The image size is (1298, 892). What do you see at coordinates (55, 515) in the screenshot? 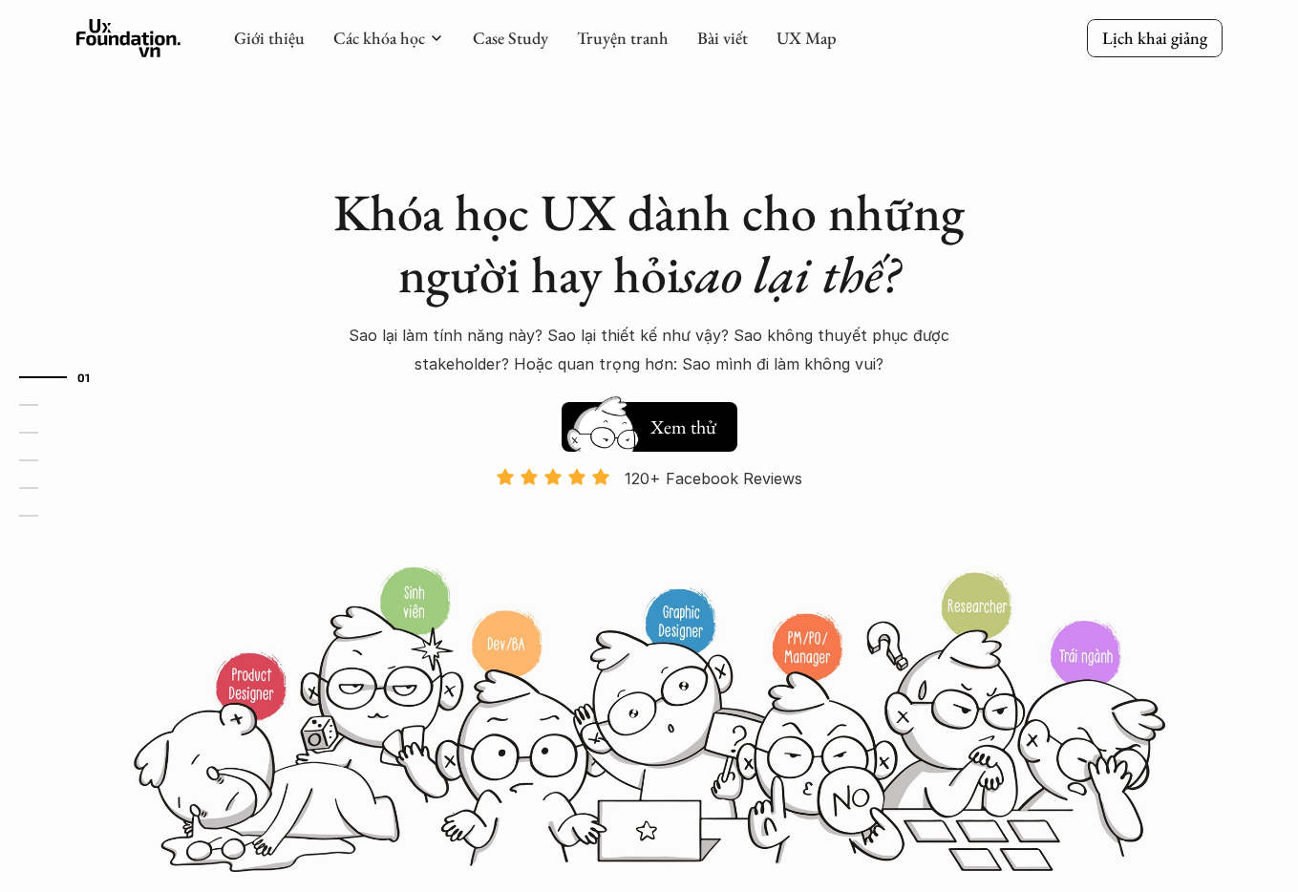
I see `strong: 06` at bounding box center [55, 515].